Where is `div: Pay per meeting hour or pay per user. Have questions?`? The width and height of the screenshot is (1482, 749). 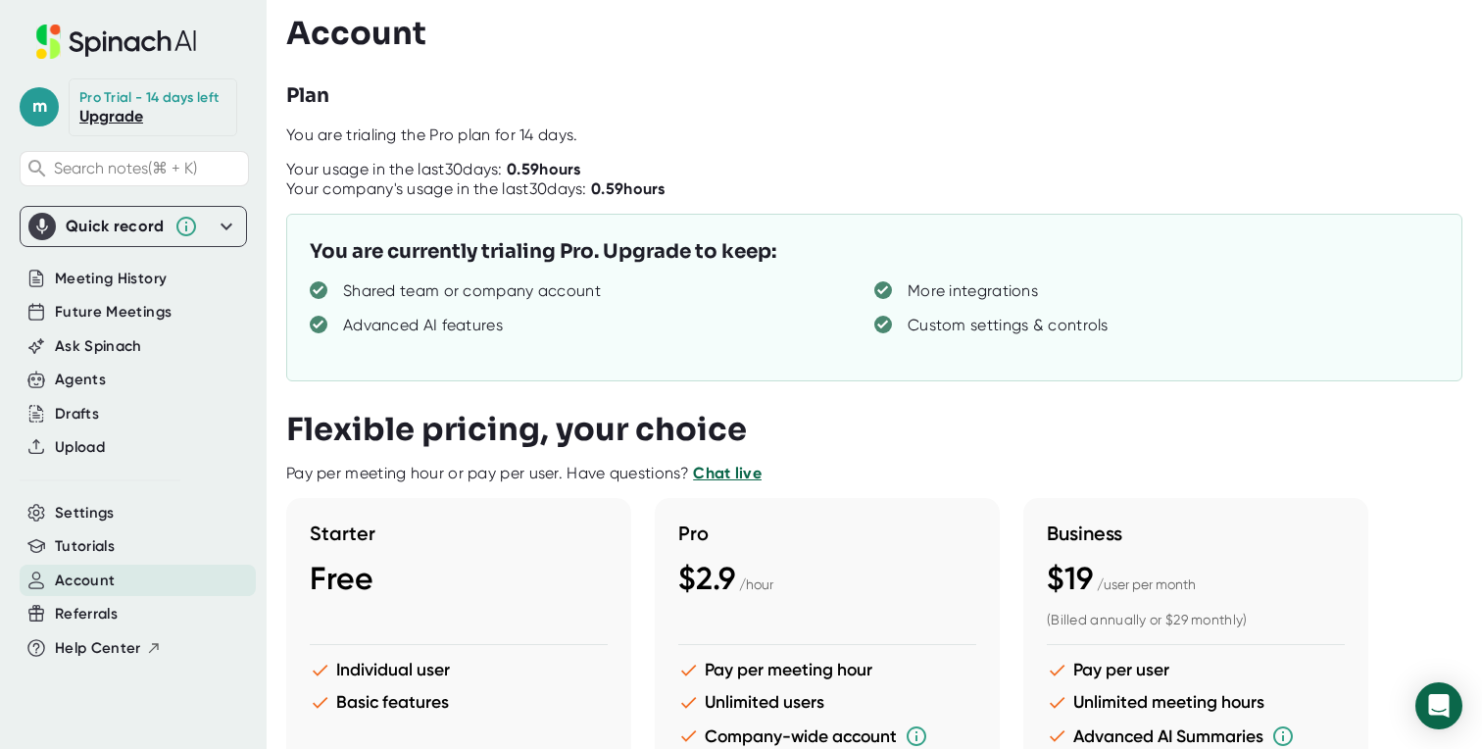
div: Pay per meeting hour or pay per user. Have questions? is located at coordinates (524, 474).